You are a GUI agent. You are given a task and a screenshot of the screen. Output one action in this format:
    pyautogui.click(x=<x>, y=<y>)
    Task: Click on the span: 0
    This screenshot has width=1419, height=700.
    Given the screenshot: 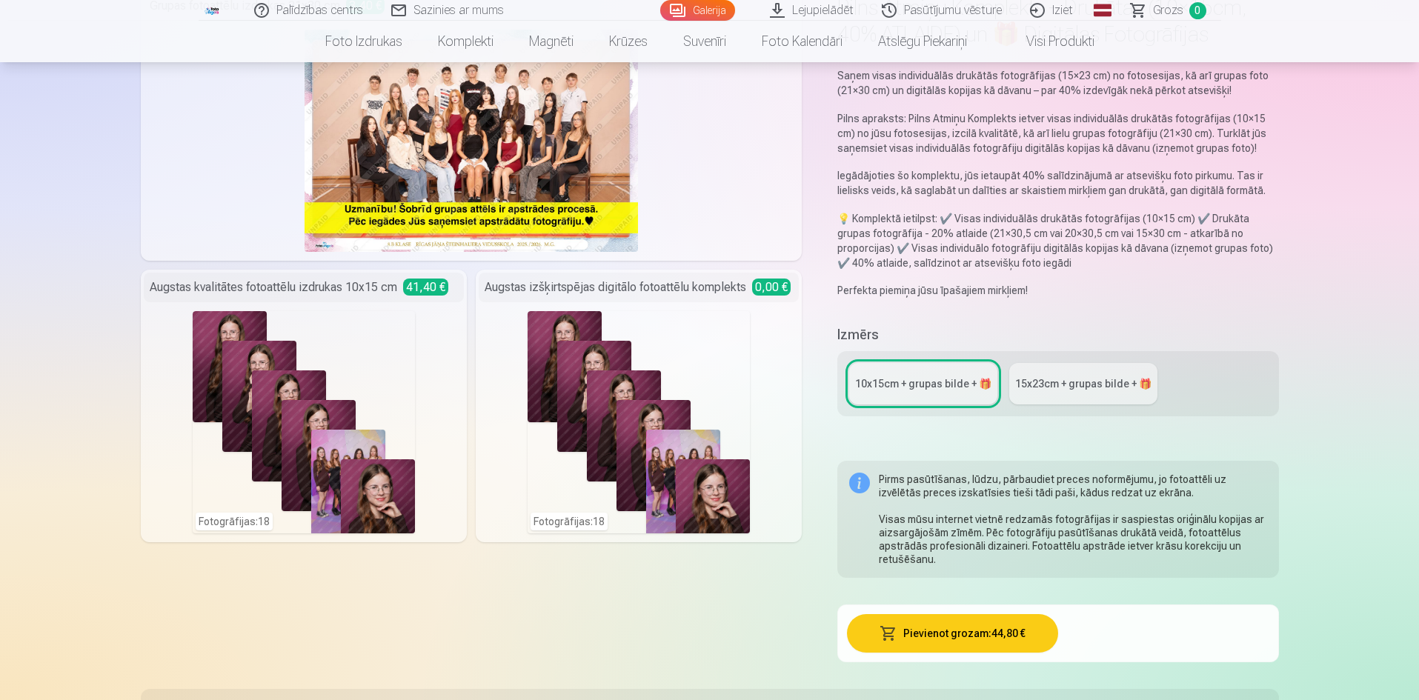 What is the action you would take?
    pyautogui.click(x=1198, y=10)
    